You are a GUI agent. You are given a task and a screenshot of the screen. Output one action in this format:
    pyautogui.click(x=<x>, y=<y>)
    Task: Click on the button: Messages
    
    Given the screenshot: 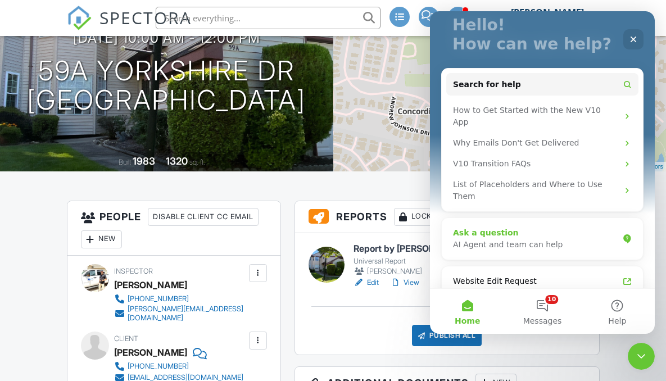 What is the action you would take?
    pyautogui.click(x=112, y=300)
    